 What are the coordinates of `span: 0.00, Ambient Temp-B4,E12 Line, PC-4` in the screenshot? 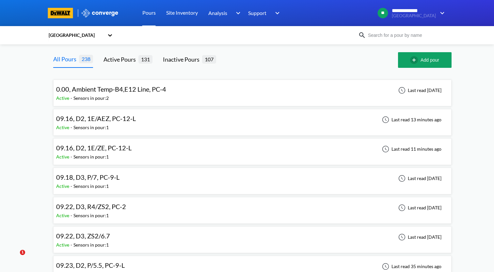 It's located at (111, 89).